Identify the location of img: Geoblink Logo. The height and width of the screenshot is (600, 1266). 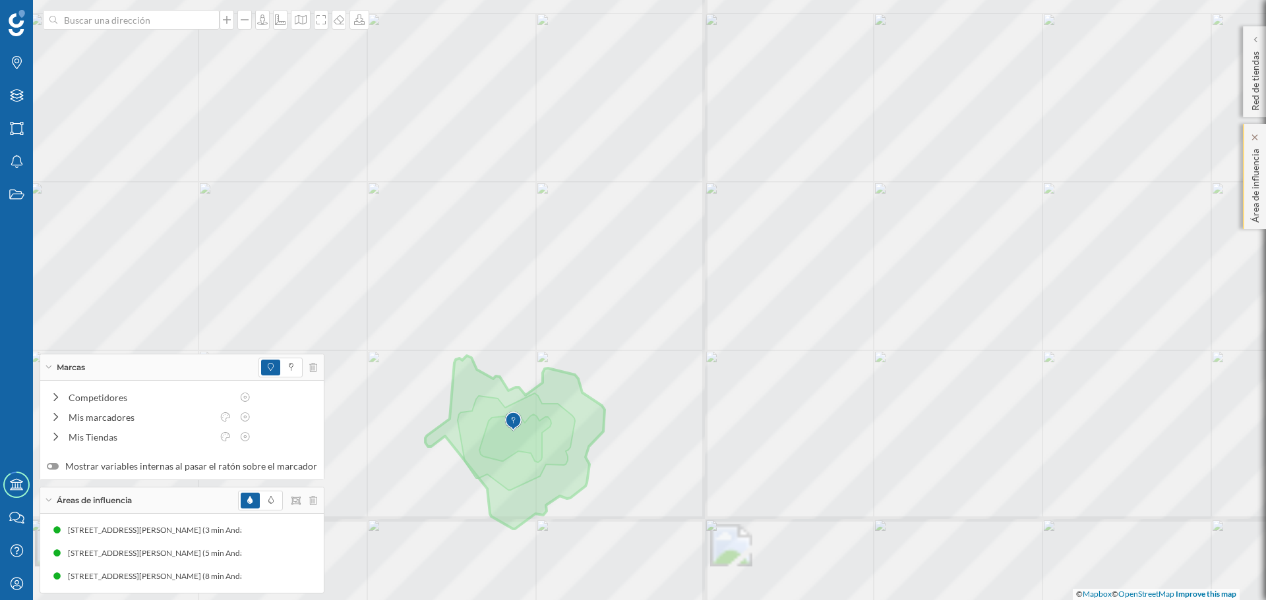
(16, 23).